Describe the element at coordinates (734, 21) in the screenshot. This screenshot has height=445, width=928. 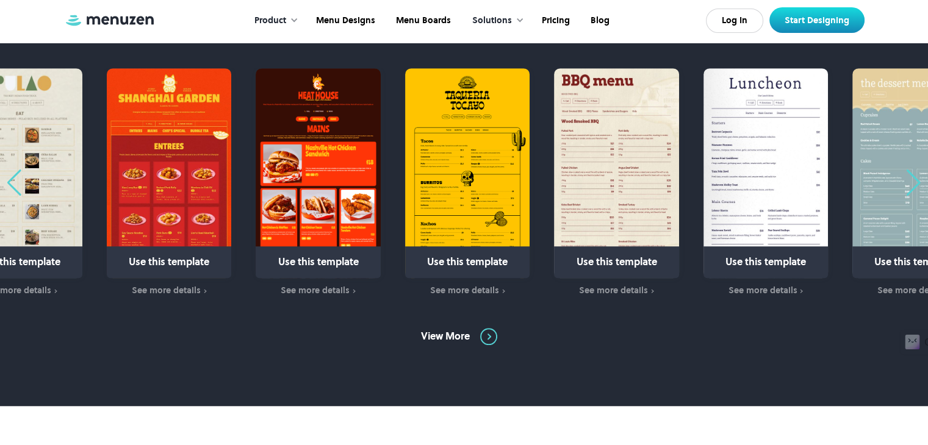
I see `a: Log In` at that location.